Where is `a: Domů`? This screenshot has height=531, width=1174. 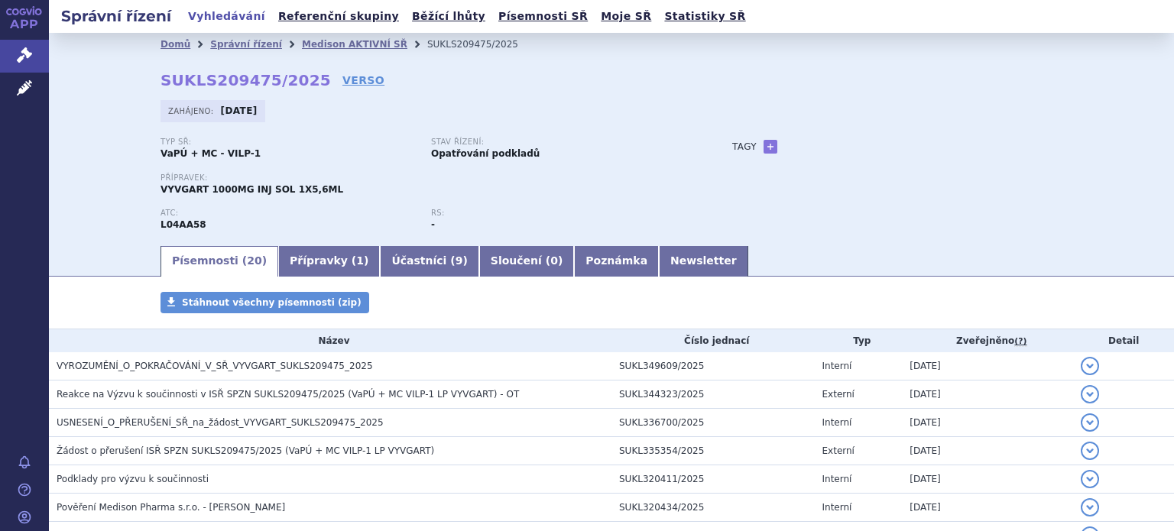
a: Domů is located at coordinates (175, 44).